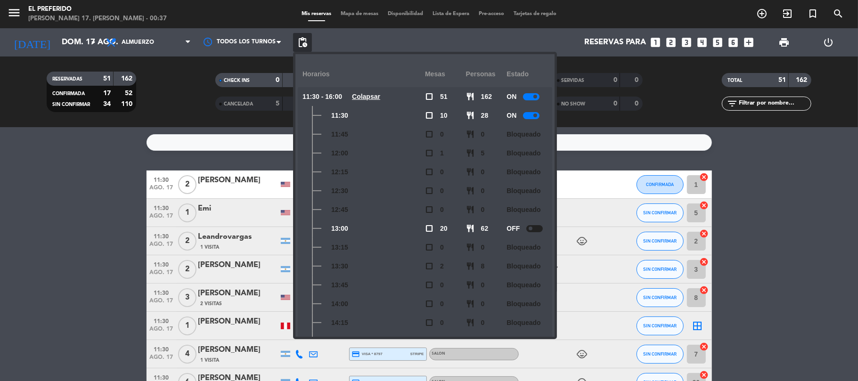 Image resolution: width=858 pixels, height=381 pixels. What do you see at coordinates (616, 42) in the screenshot?
I see `span: Reservas para` at bounding box center [616, 42].